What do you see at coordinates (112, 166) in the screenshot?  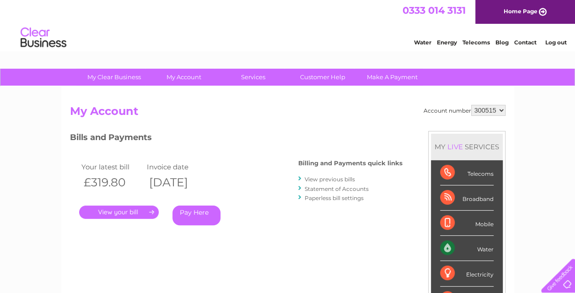 I see `td: Your latest bill` at bounding box center [112, 166].